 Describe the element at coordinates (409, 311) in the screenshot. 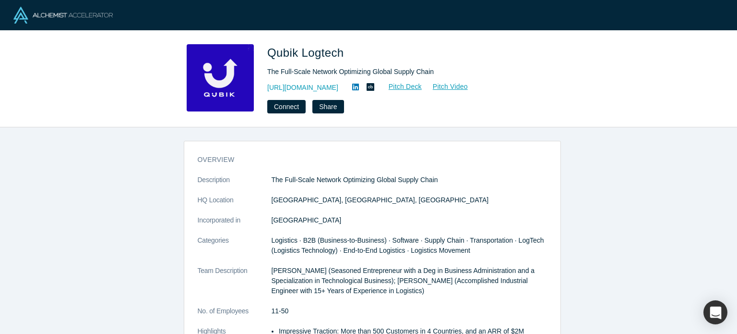

I see `dd: 11-50` at that location.